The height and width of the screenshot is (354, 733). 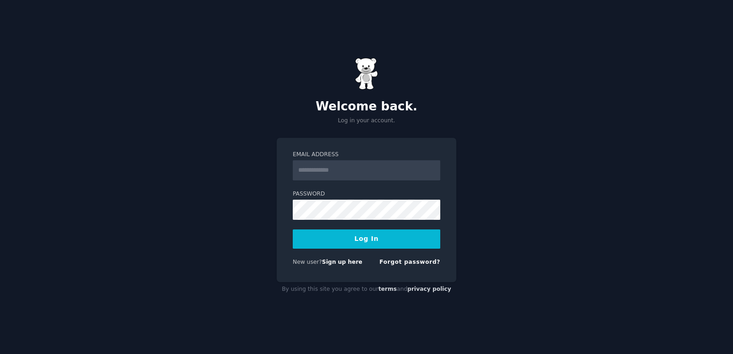 I want to click on div: By using this site you agree to our and, so click(x=366, y=289).